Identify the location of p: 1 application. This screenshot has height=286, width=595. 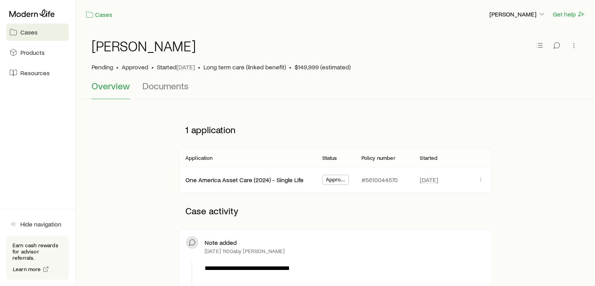
(335, 130).